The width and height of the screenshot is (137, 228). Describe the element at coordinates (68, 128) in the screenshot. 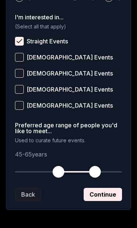

I see `label: Preferred age range of people you'd like to meet...` at that location.